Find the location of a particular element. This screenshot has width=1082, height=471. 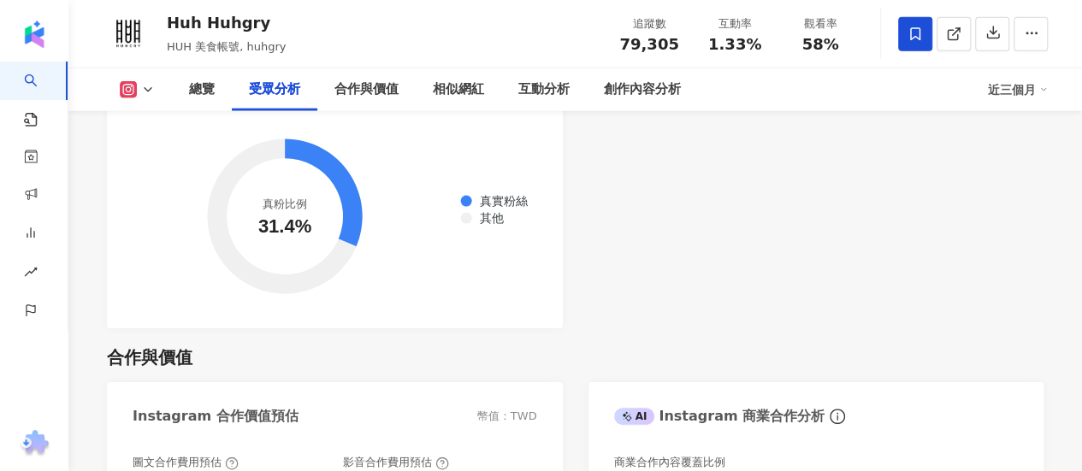

div: 受眾分析 is located at coordinates (274, 90).